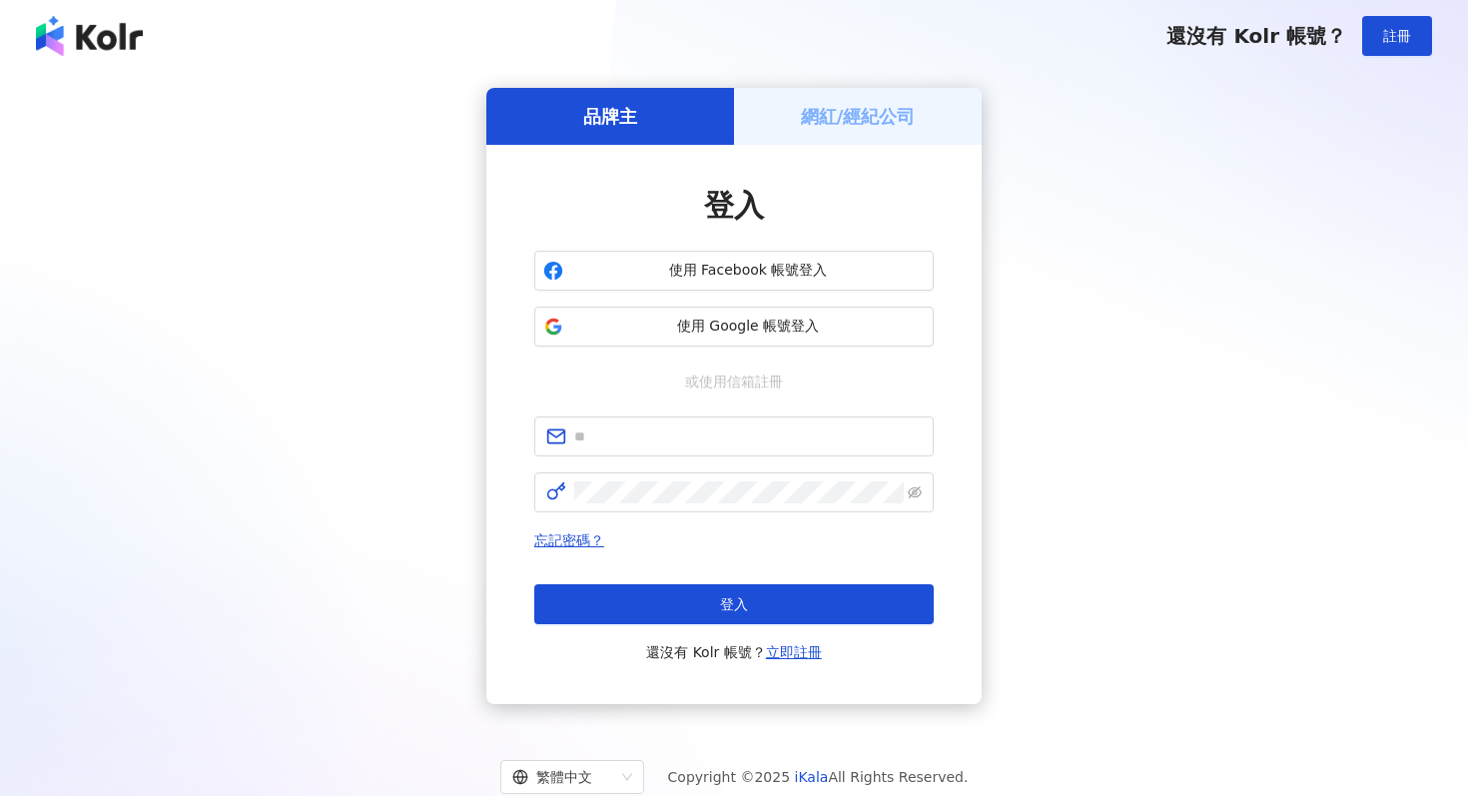  Describe the element at coordinates (569, 540) in the screenshot. I see `a: 忘記密碼？` at that location.